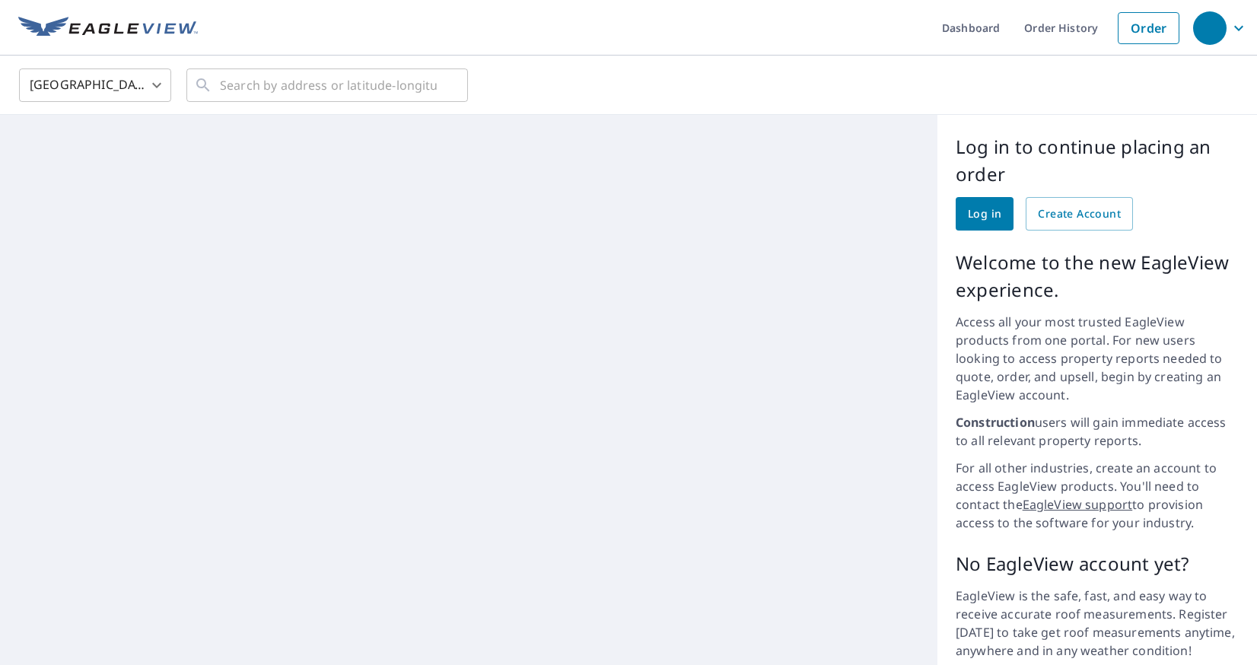 Image resolution: width=1257 pixels, height=665 pixels. I want to click on p: Welcome to the new EagleView experience., so click(1097, 276).